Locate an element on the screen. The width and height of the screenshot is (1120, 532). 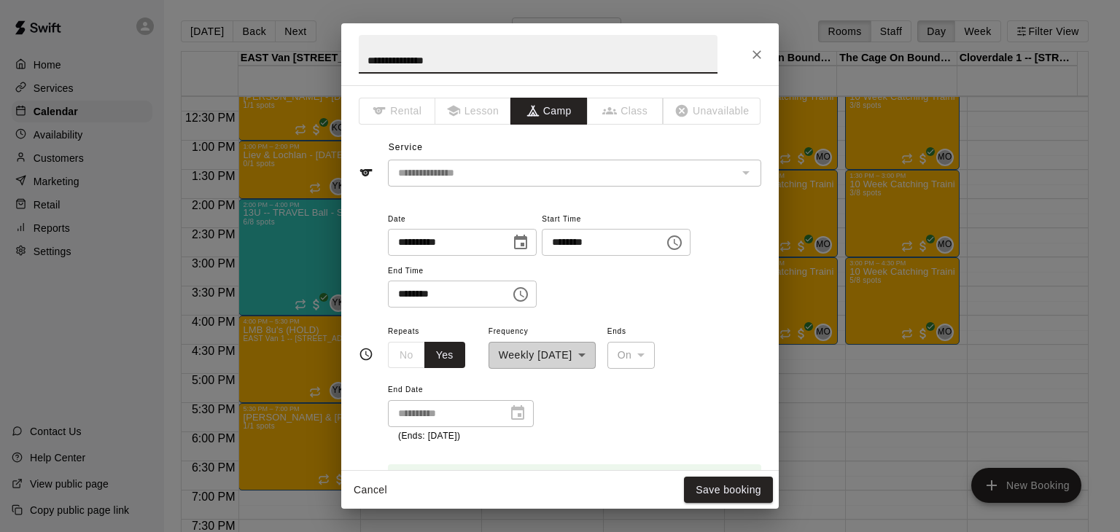
button: Cancel is located at coordinates (370, 490).